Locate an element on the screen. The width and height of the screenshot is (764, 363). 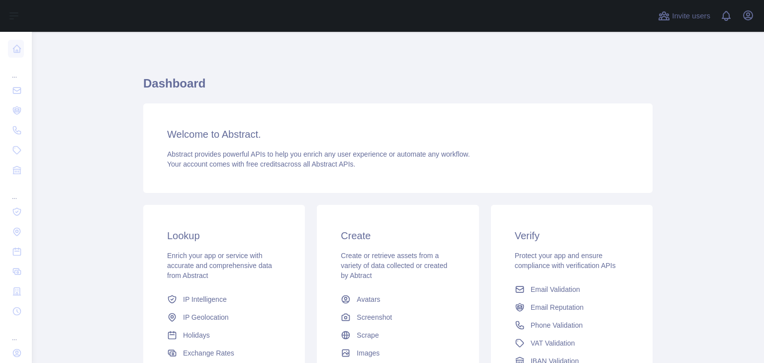
span: Invite users is located at coordinates (690, 16).